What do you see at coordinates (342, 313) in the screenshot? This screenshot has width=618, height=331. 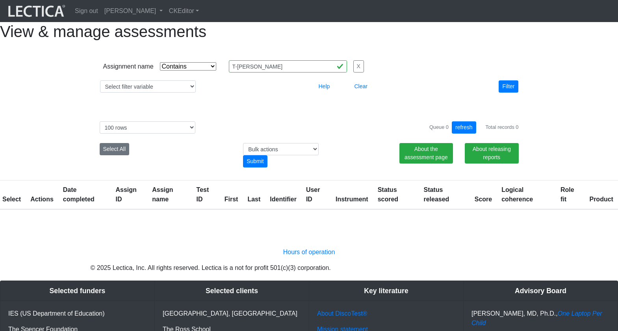 I see `a: About DiscoTest®` at bounding box center [342, 313].